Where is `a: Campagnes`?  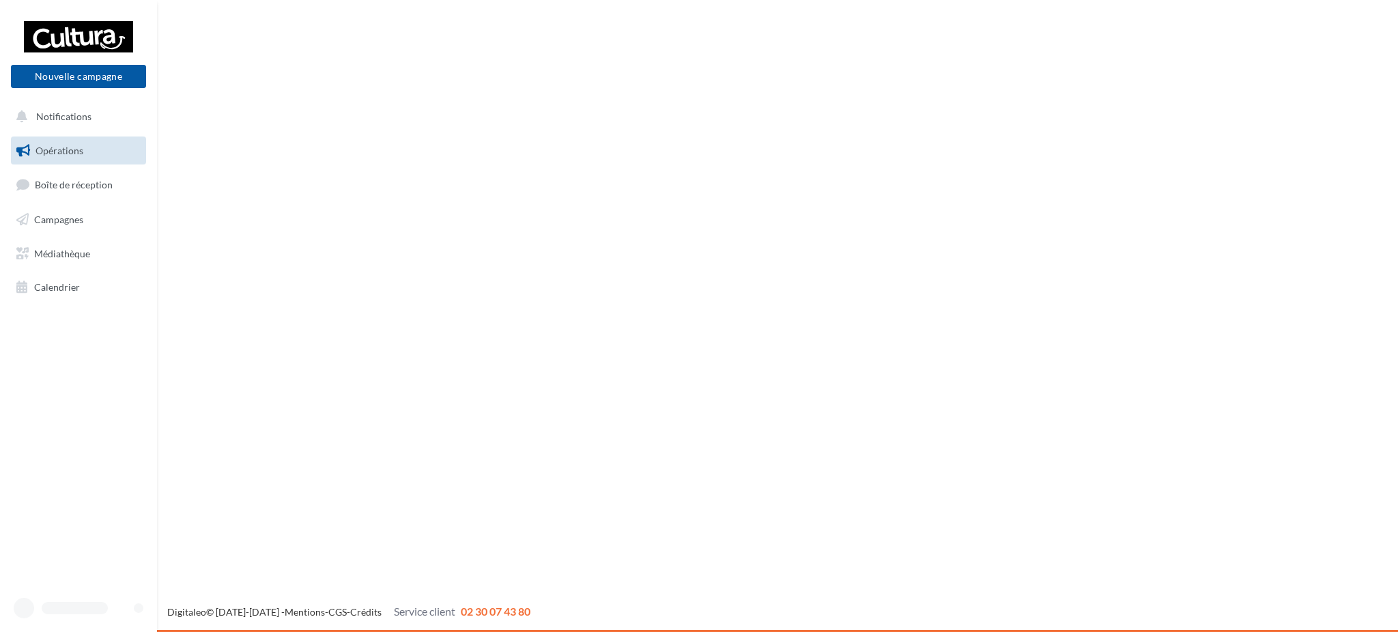
a: Campagnes is located at coordinates (78, 220).